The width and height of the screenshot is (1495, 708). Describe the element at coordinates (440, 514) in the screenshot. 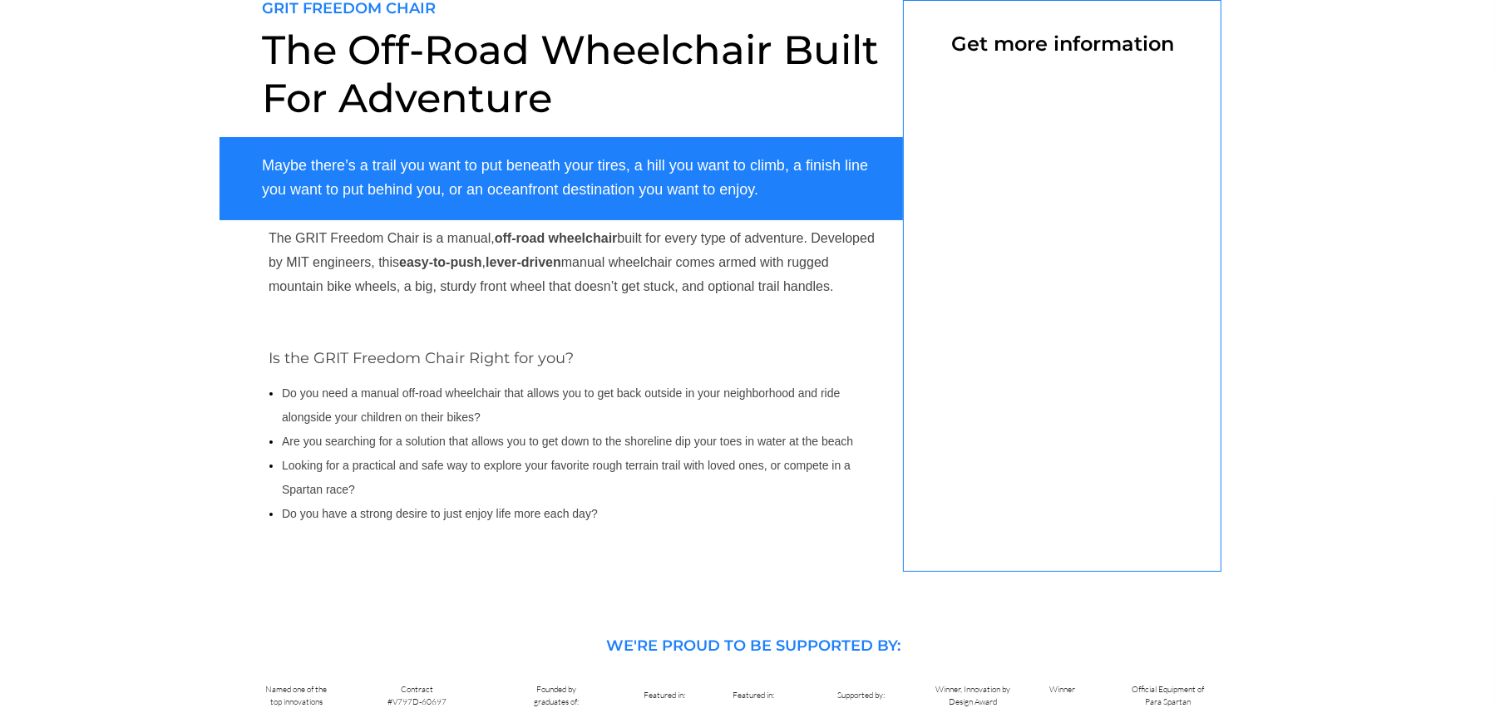

I see `span: Do you have a strong desire to just enjoy life more each day?` at that location.